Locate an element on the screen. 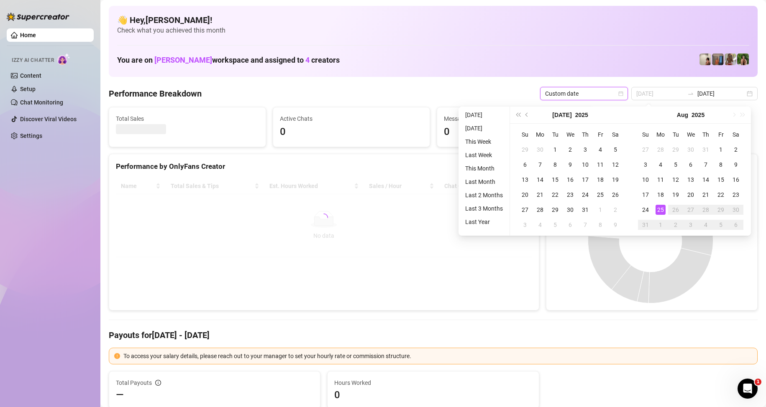  button: Previous month (PageUp) is located at coordinates (527, 115).